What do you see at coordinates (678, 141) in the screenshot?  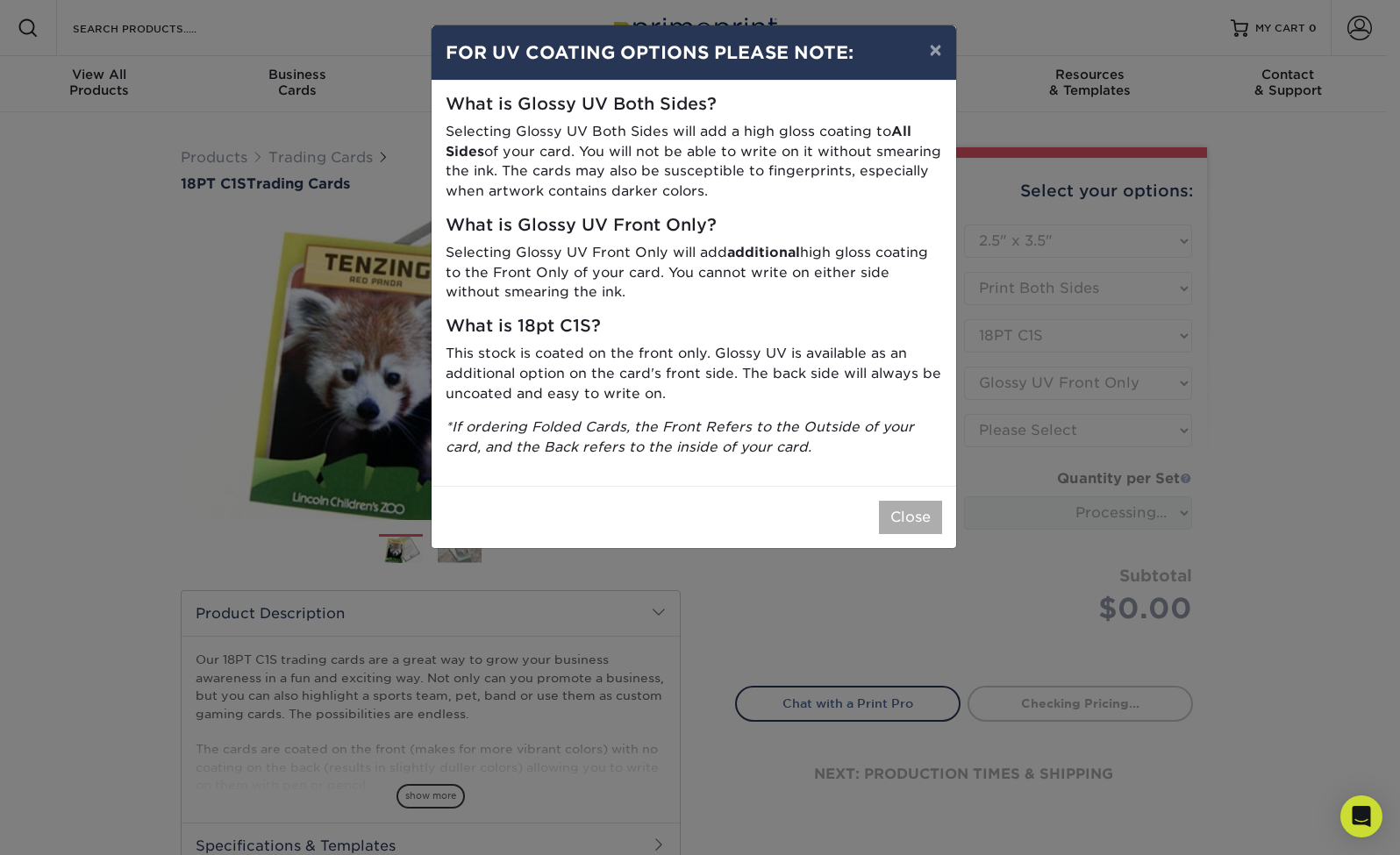 I see `strong: All Sides` at bounding box center [678, 141].